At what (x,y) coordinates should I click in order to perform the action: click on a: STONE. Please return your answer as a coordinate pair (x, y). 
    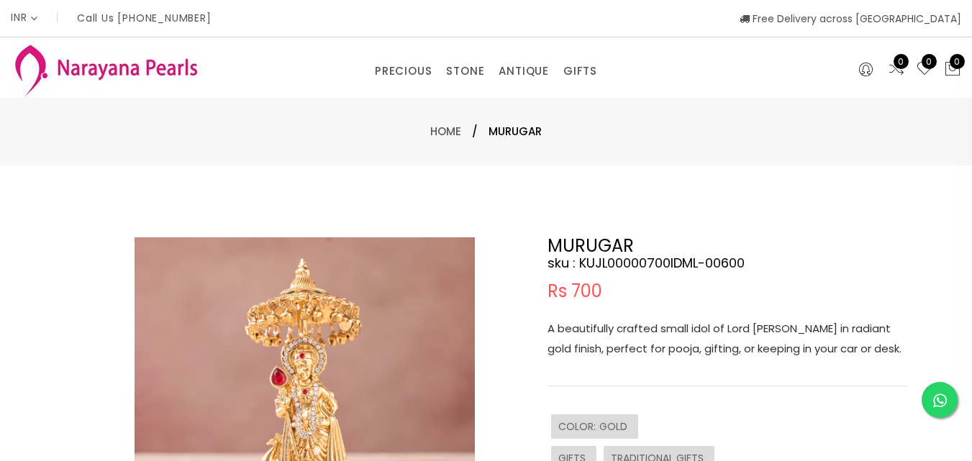
    Looking at the image, I should click on (465, 71).